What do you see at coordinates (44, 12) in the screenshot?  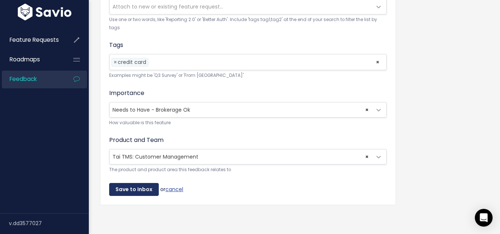 I see `img: logo-white.9d6f32f41409.svg` at bounding box center [44, 12].